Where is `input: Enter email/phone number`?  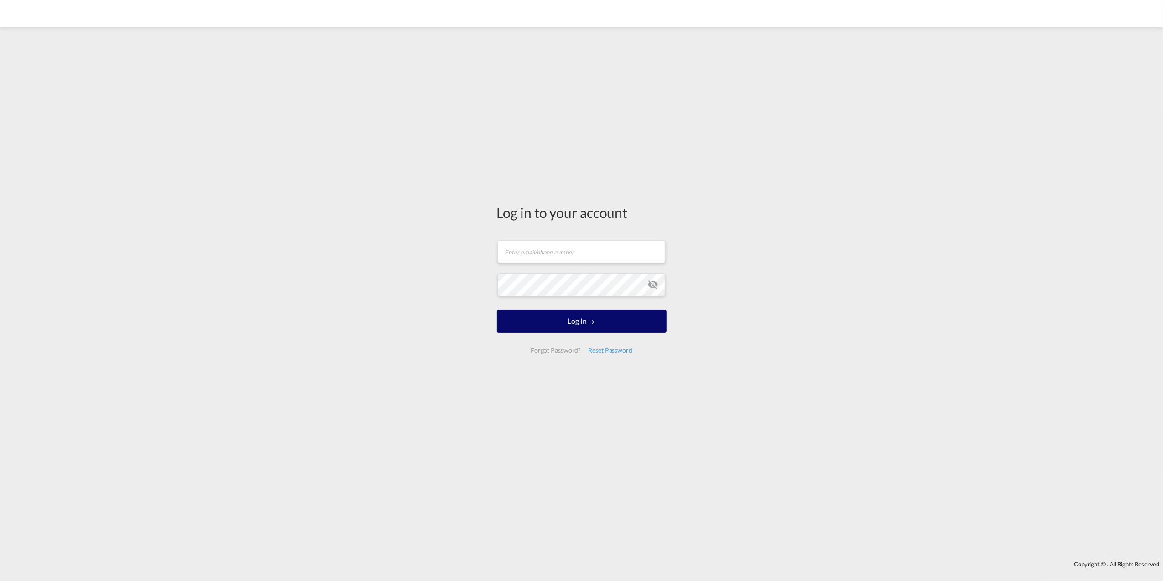
input: Enter email/phone number is located at coordinates (581, 251).